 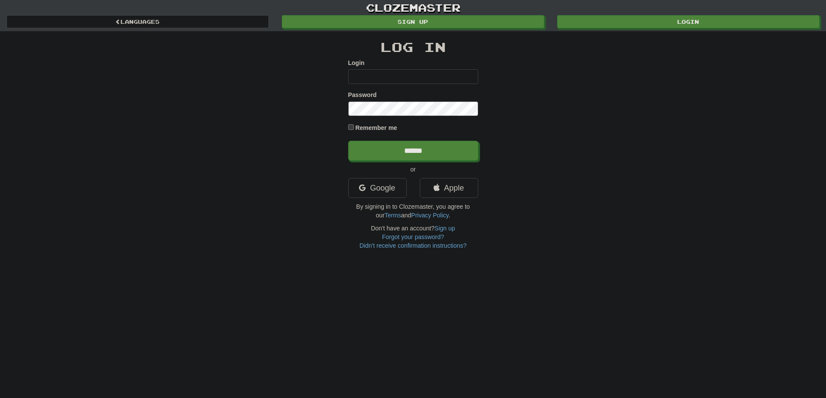 What do you see at coordinates (430, 215) in the screenshot?
I see `a: Privacy Policy` at bounding box center [430, 215].